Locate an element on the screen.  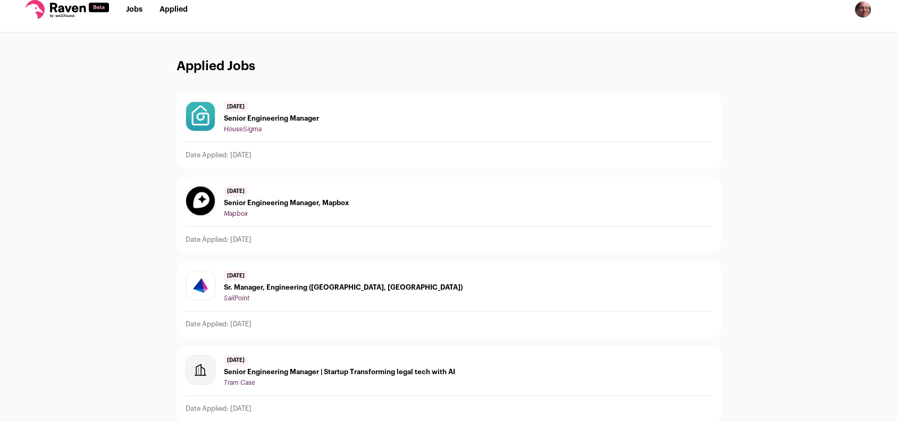
button: Open dropdown is located at coordinates (863, 10).